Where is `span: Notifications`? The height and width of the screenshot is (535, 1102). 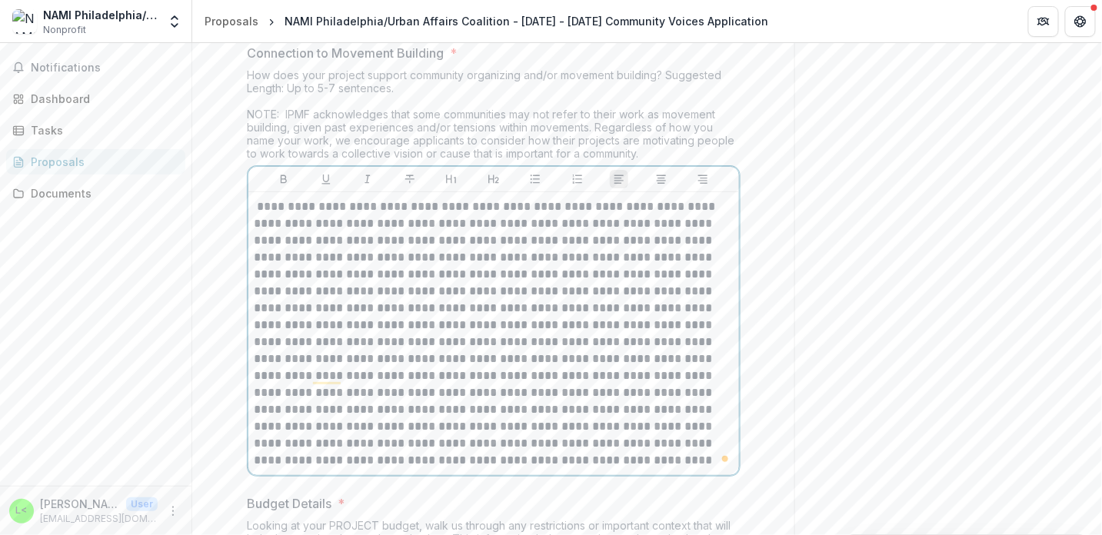 span: Notifications is located at coordinates (105, 68).